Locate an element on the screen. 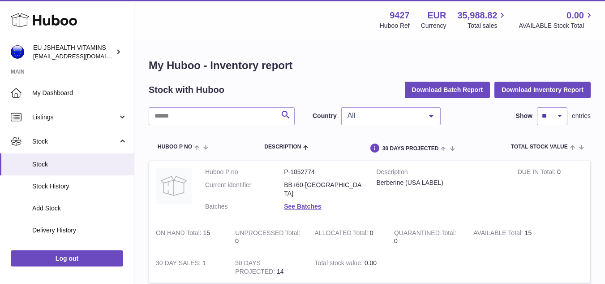 The height and width of the screenshot is (284, 605). div: Berberine (USA LABEL) is located at coordinates (441, 182).